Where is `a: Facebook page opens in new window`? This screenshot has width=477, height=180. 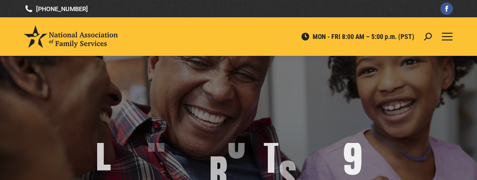
a: Facebook page opens in new window is located at coordinates (447, 9).